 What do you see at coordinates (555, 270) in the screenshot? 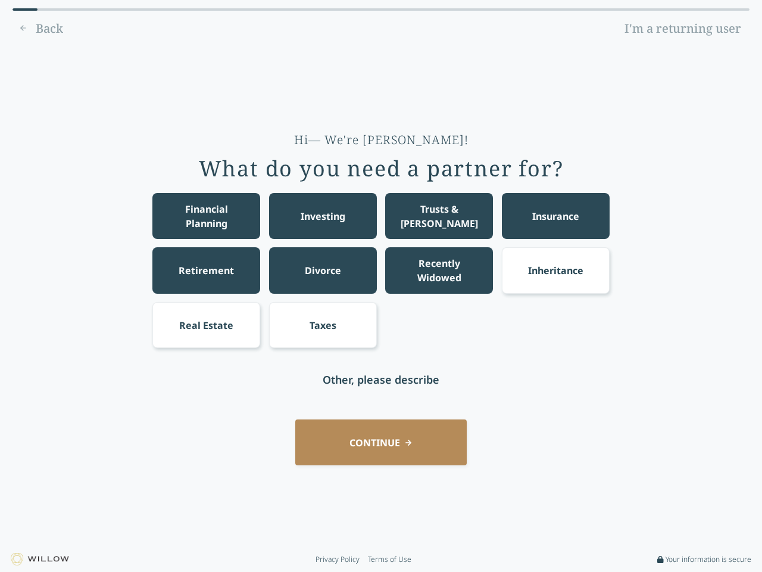
I see `div: Inheritance` at bounding box center [555, 270].